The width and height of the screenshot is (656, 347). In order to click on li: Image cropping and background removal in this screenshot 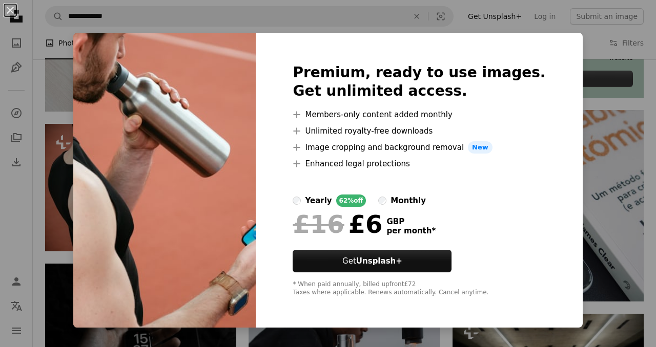, I will do `click(418, 148)`.